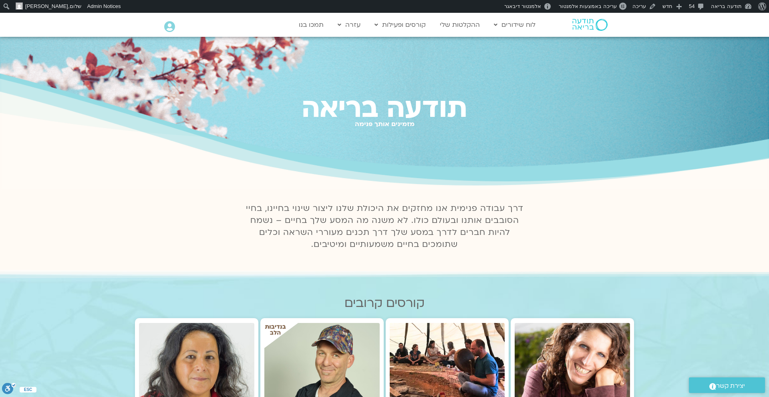 This screenshot has width=769, height=397. What do you see at coordinates (590, 25) in the screenshot?
I see `img: תודעה בריאה` at bounding box center [590, 25].